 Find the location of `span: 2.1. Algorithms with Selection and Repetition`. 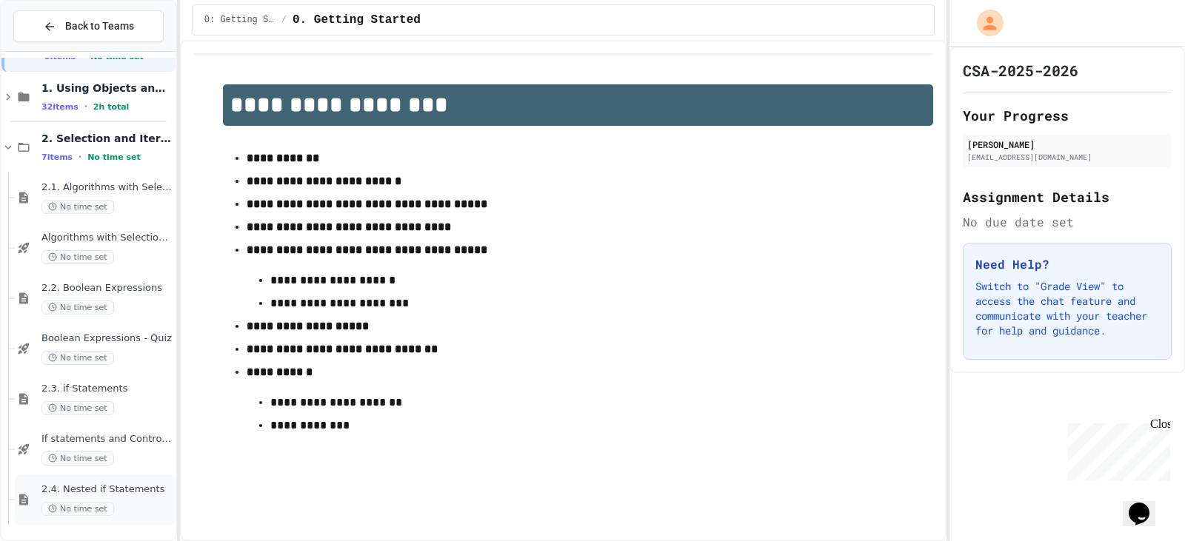

span: 2.1. Algorithms with Selection and Repetition is located at coordinates (107, 187).